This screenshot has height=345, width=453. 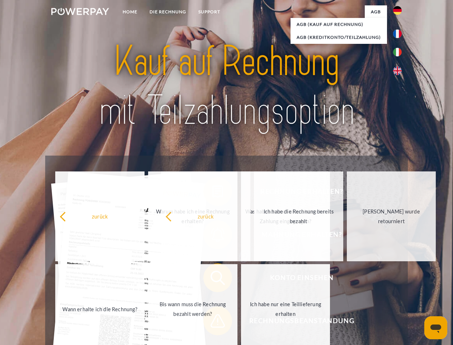 What do you see at coordinates (286, 309) in the screenshot?
I see `div: Ich habe nur eine Teillieferung erhalten` at bounding box center [286, 309].